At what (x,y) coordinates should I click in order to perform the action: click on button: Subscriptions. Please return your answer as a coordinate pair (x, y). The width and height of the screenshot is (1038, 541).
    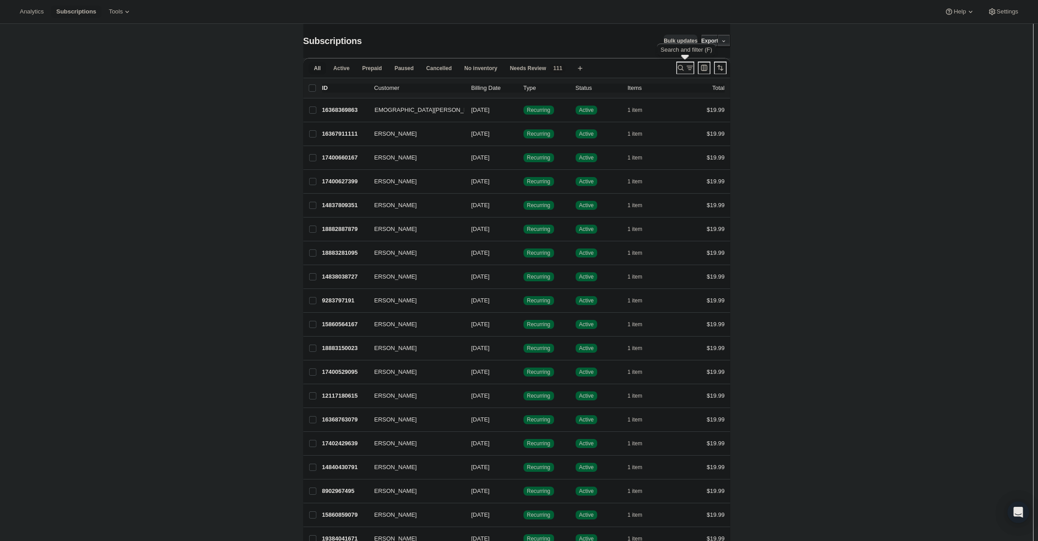
    Looking at the image, I should click on (76, 12).